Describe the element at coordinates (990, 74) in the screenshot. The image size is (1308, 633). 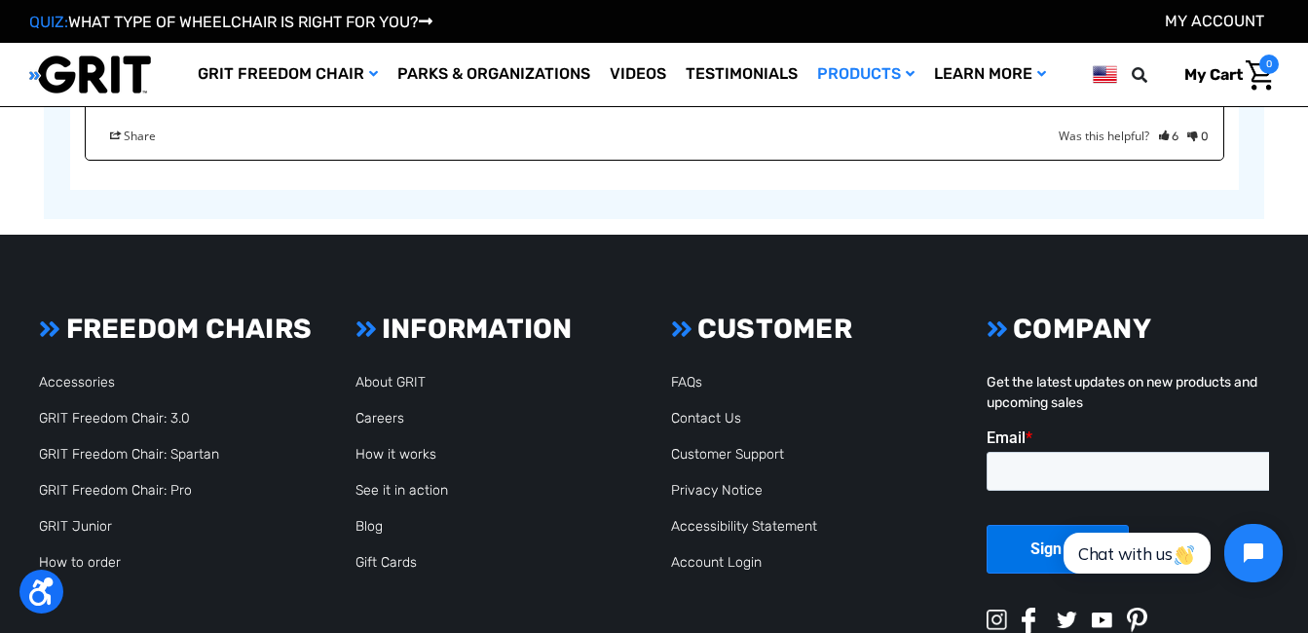
I see `a: Learn More` at that location.